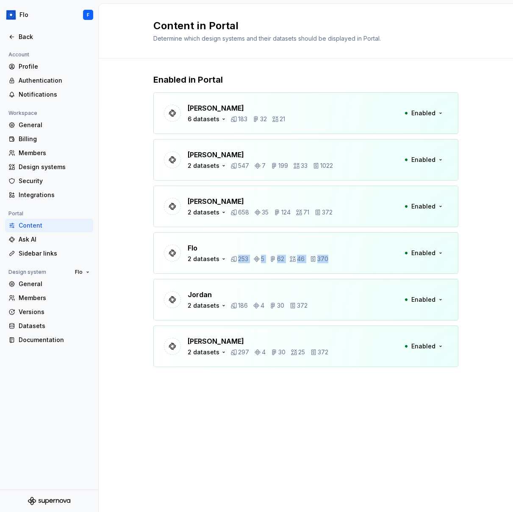  Describe the element at coordinates (54, 167) in the screenshot. I see `div: Design systems` at that location.